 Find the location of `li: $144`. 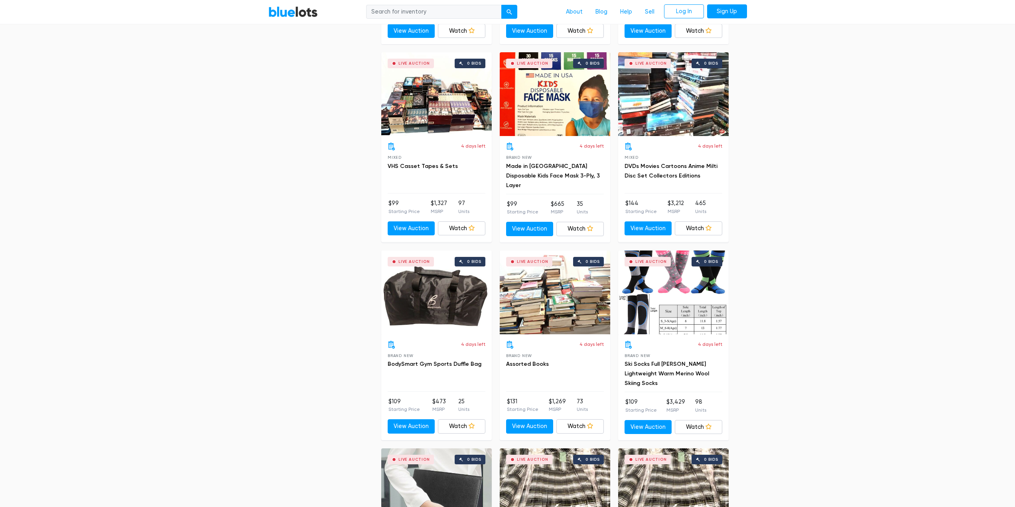

li: $144 is located at coordinates (641, 207).